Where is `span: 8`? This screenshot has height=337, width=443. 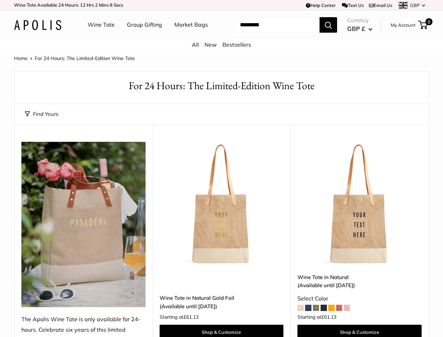
span: 8 is located at coordinates (111, 5).